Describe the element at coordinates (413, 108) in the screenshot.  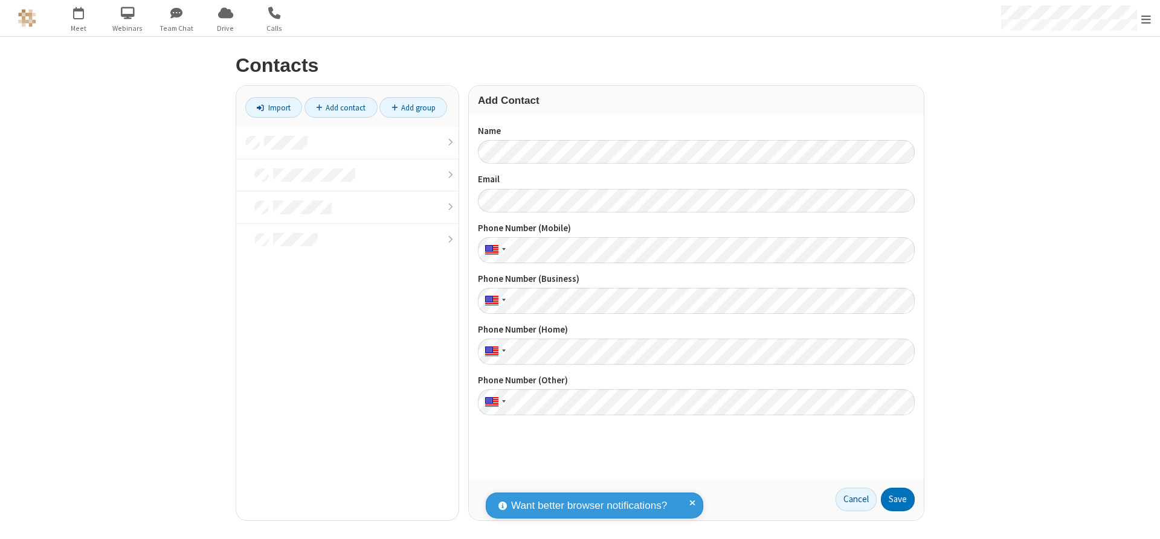
I see `a: Add group` at that location.